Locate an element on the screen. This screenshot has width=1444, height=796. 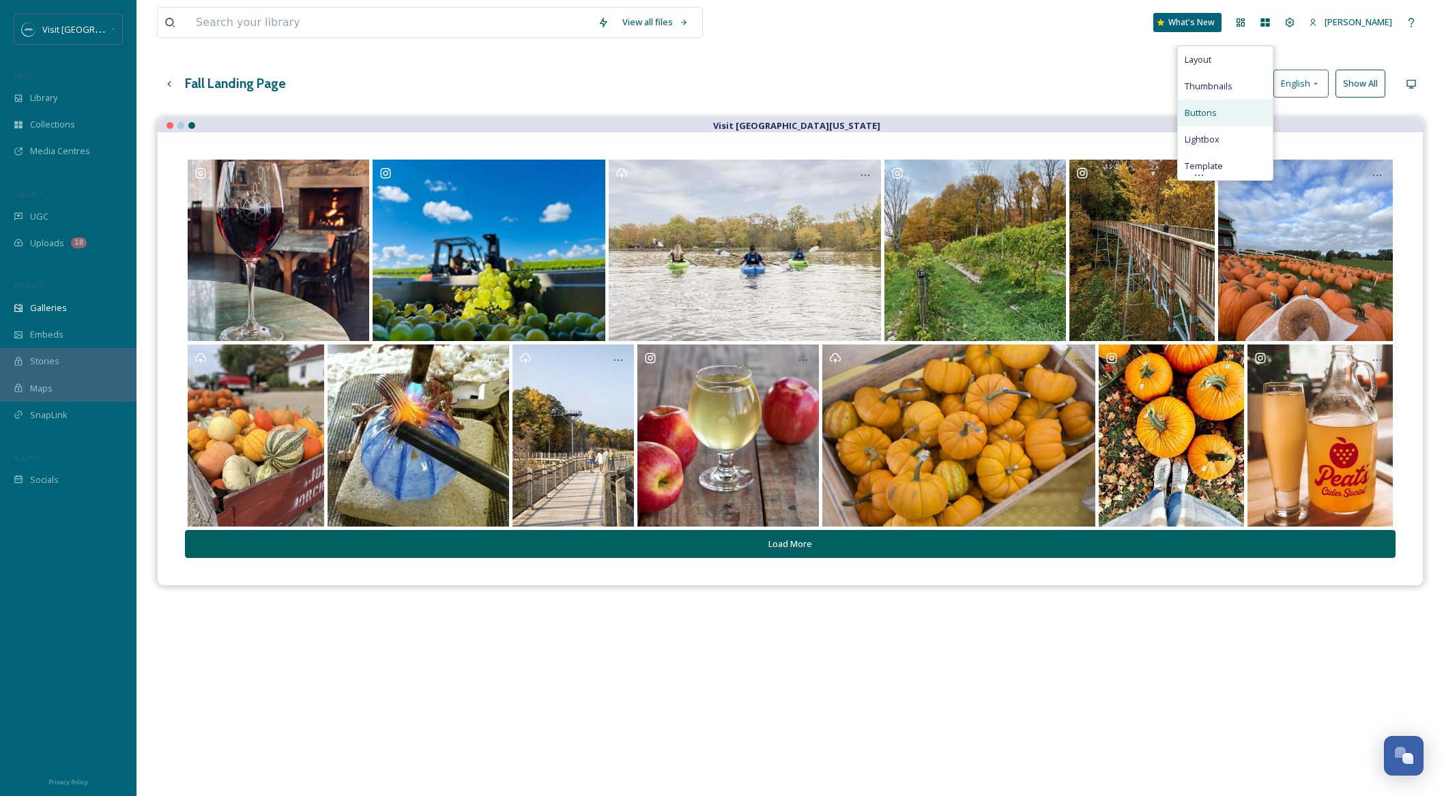
span: Galleries is located at coordinates (48, 308).